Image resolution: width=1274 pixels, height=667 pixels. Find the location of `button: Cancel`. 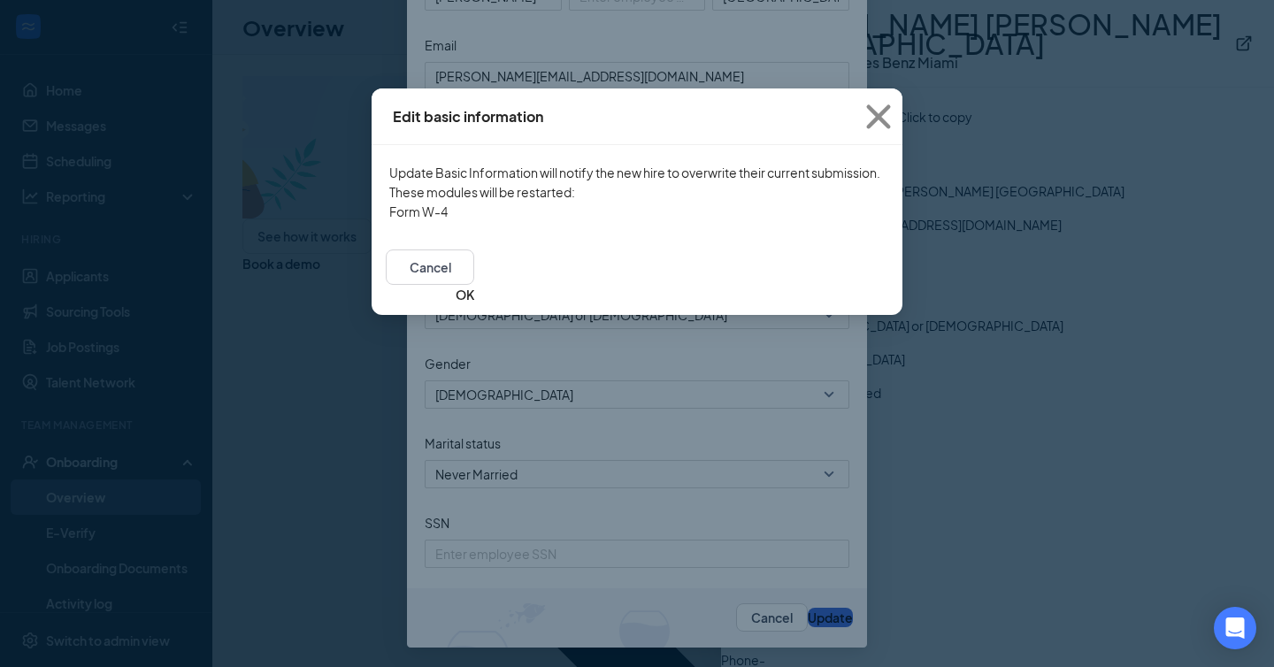

button: Cancel is located at coordinates (430, 267).